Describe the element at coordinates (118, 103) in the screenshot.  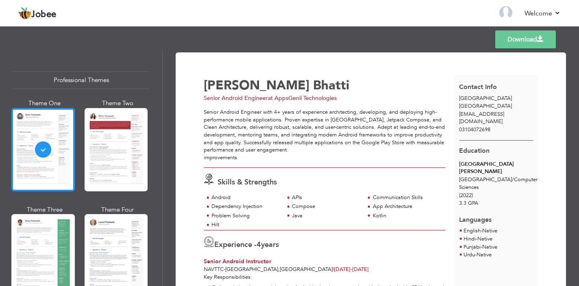
I see `div: Theme Two` at that location.